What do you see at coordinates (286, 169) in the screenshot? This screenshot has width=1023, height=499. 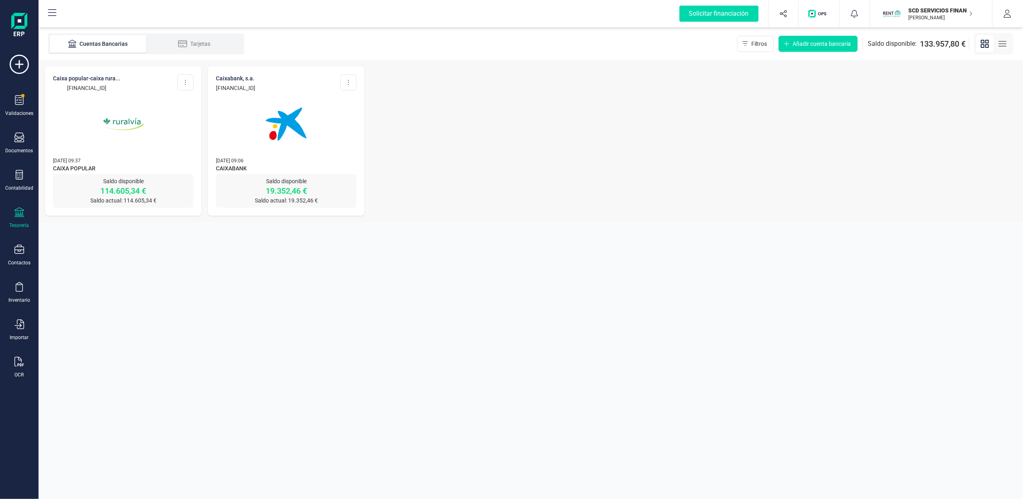 I see `span: CAIXABANK` at bounding box center [286, 169].